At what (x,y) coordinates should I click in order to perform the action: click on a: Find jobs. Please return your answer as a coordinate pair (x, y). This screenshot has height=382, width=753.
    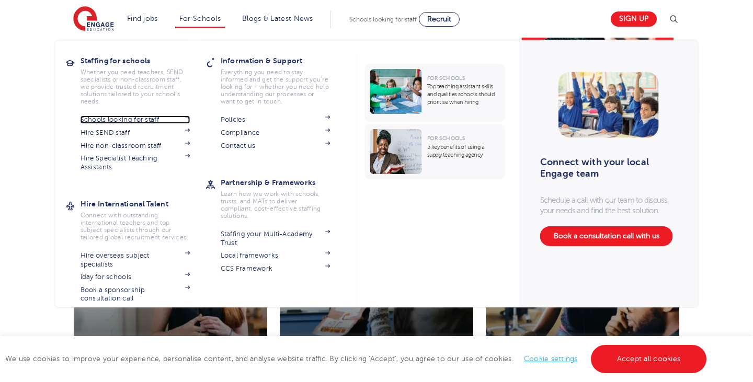
    Looking at the image, I should click on (142, 18).